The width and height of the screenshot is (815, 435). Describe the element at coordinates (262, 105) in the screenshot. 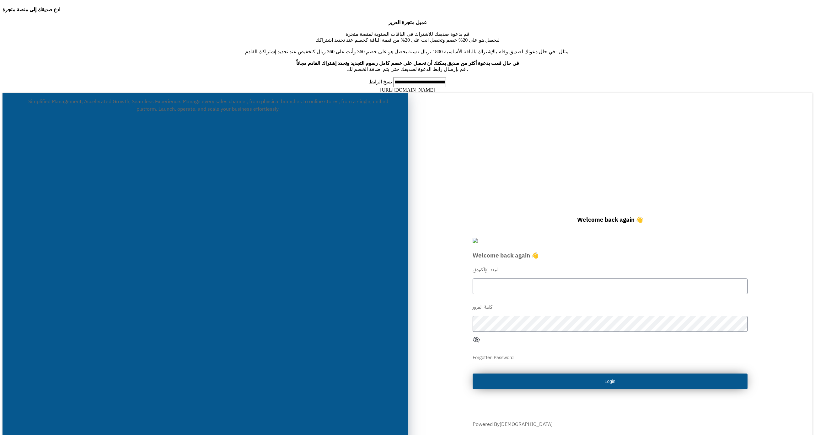

I see `span: Manage every sales channel, from physical branches to online stores, from a single, unified platf...` at that location.